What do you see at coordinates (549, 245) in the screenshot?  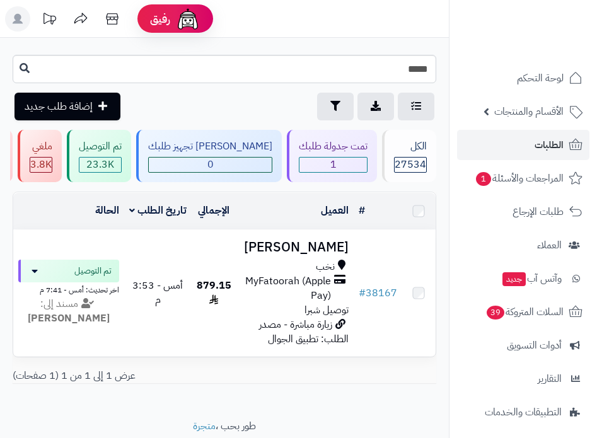 I see `span: العملاء` at bounding box center [549, 245].